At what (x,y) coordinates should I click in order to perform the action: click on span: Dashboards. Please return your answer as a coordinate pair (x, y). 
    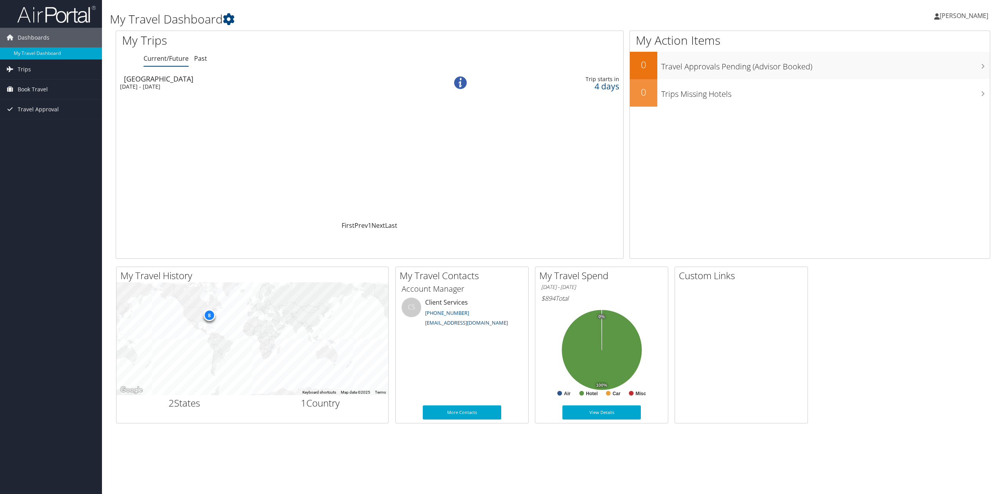
    Looking at the image, I should click on (33, 38).